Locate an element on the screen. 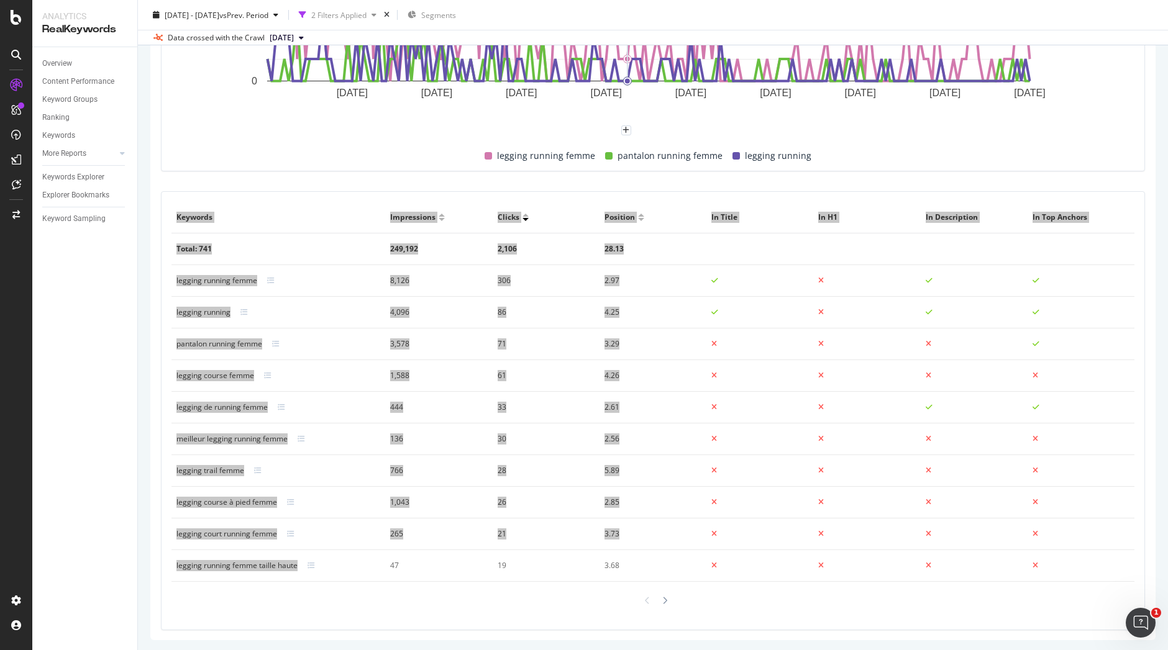  div: 71 is located at coordinates (541, 344).